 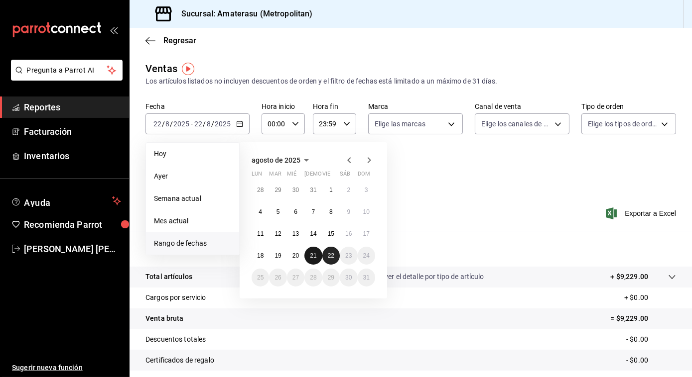 I want to click on button: agosto de 2025, so click(x=282, y=160).